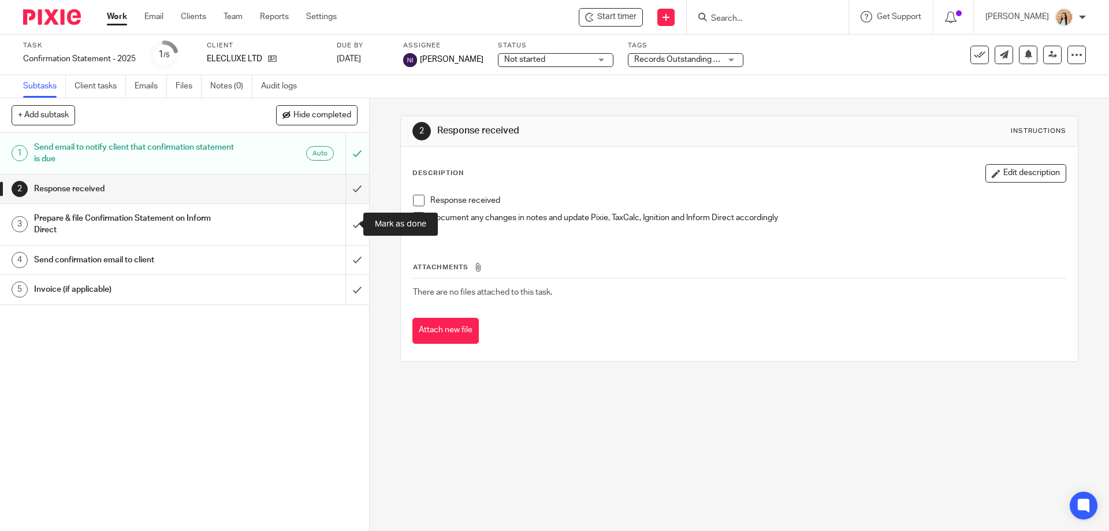  Describe the element at coordinates (747, 200) in the screenshot. I see `p: Response received` at that location.